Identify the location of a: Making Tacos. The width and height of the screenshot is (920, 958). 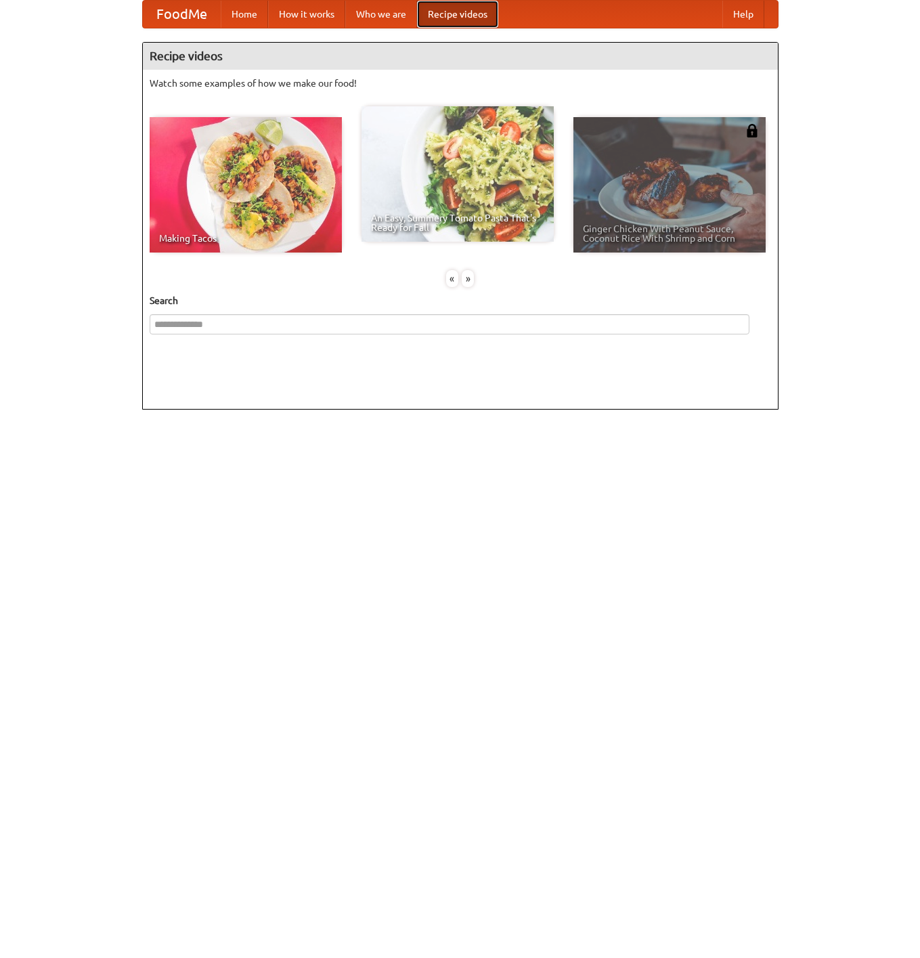
(246, 185).